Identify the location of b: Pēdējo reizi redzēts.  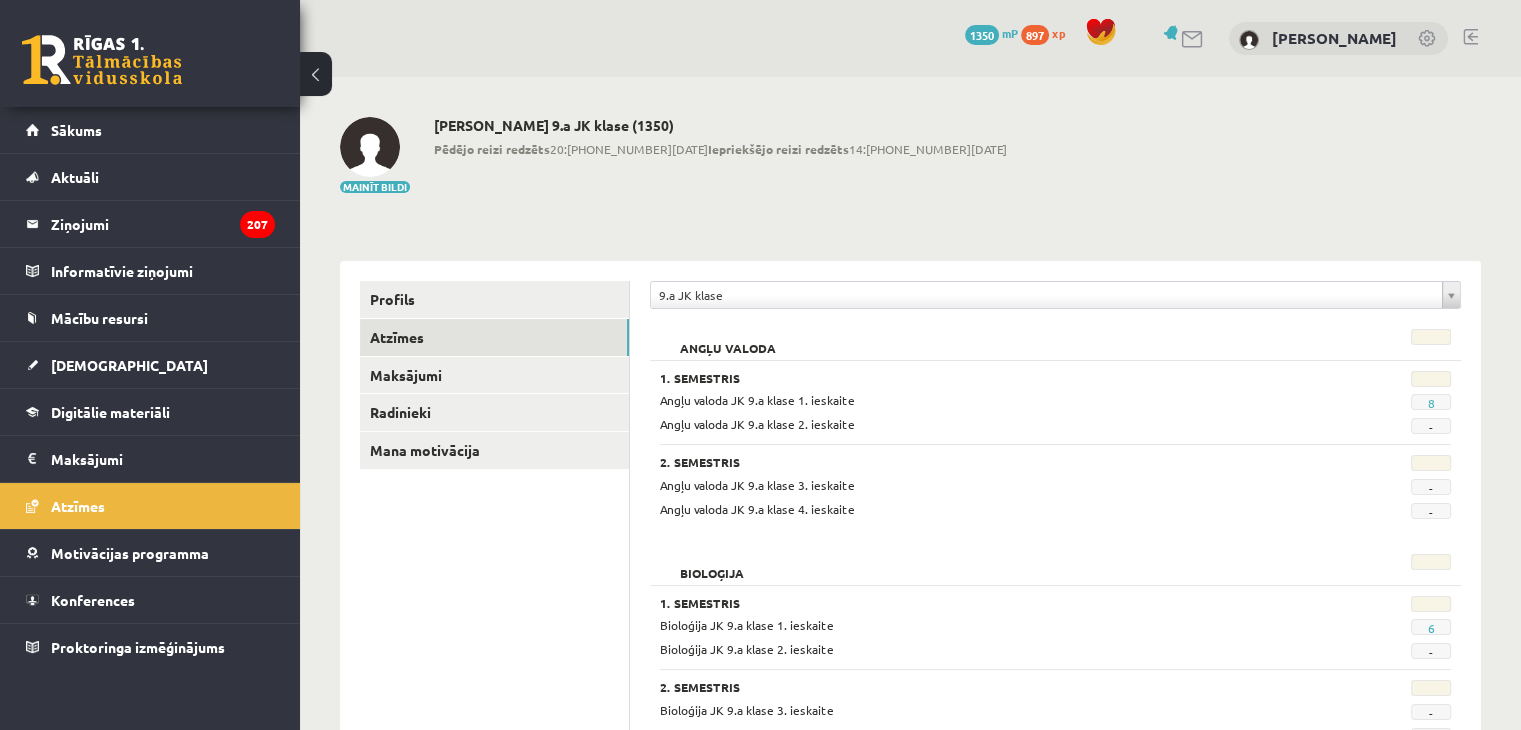
(492, 149).